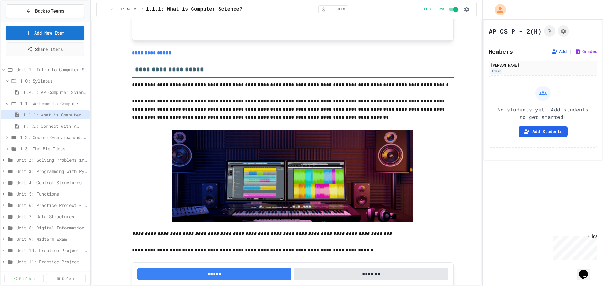  Describe the element at coordinates (559, 52) in the screenshot. I see `button: Add` at that location.